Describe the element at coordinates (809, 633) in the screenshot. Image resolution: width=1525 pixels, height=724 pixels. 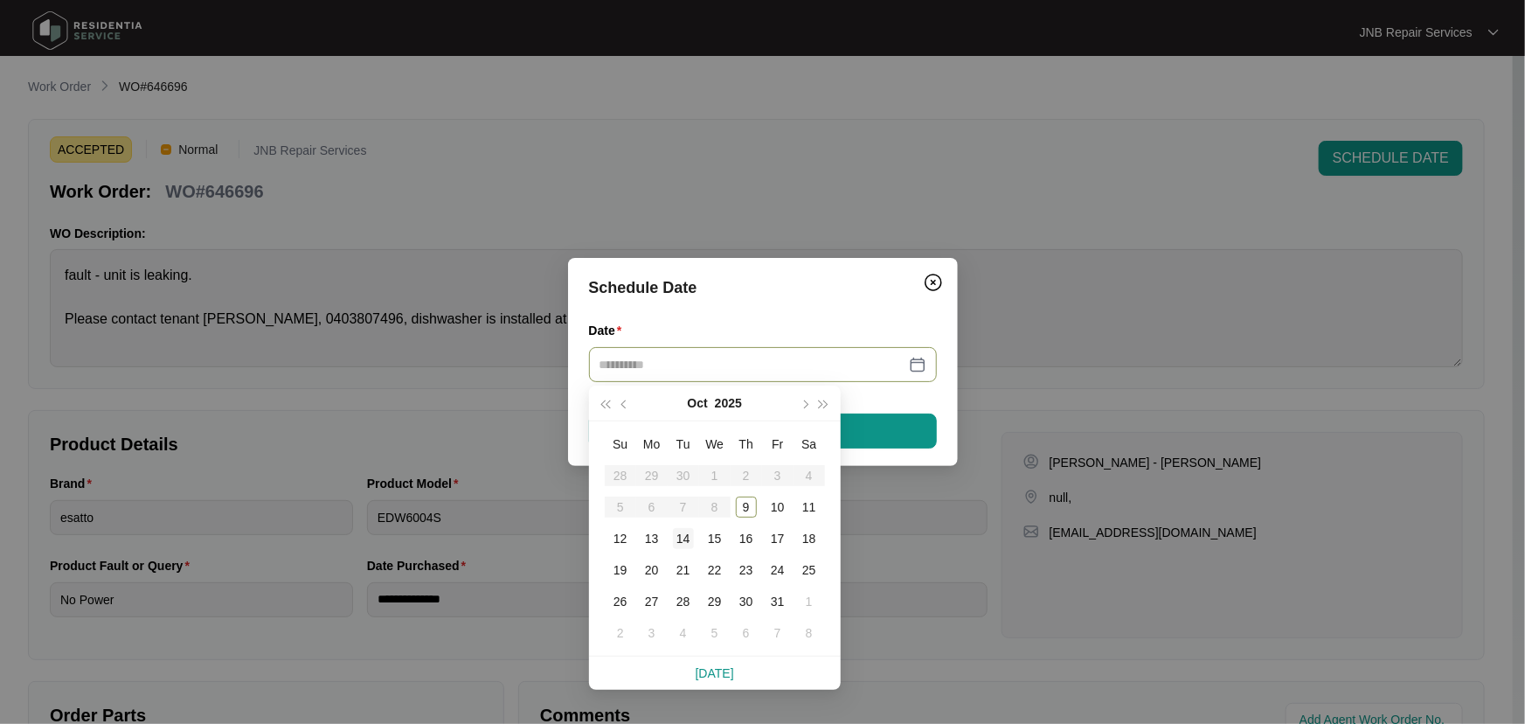
I see `div: 8` at that location.